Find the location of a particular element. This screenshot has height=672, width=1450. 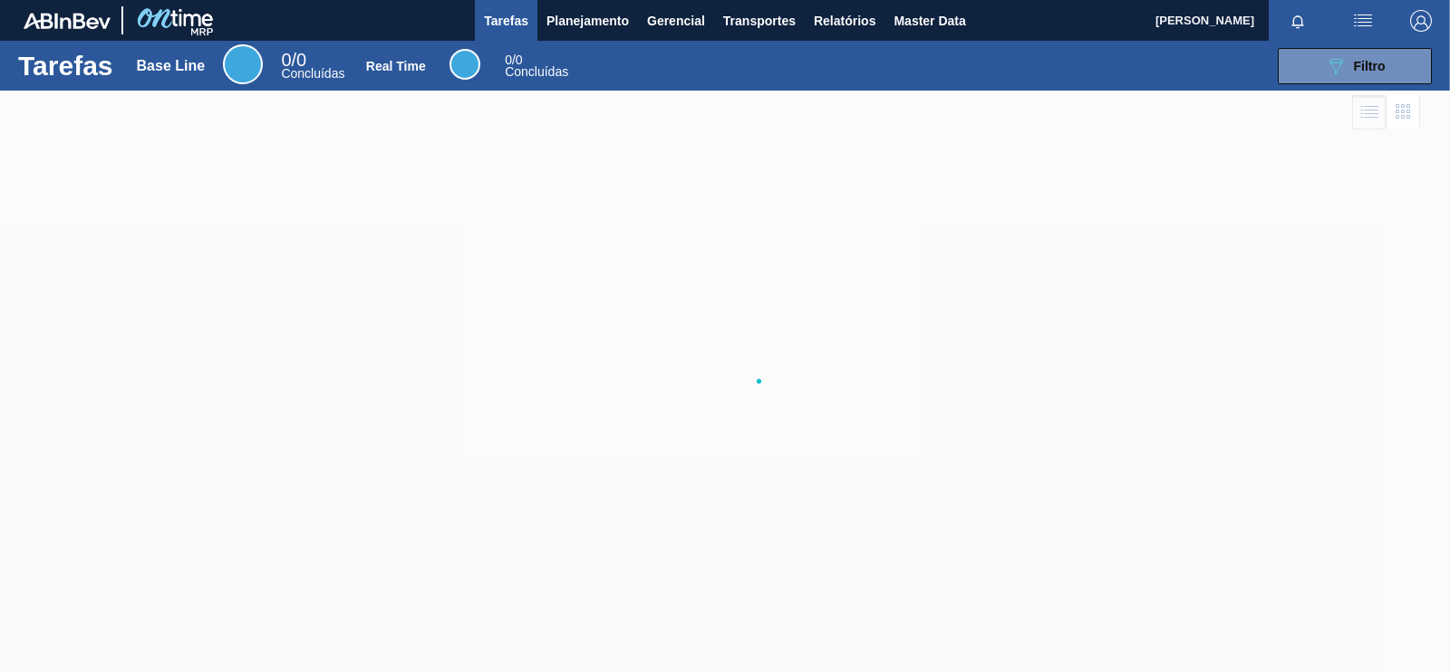

img: Logout is located at coordinates (1421, 21).